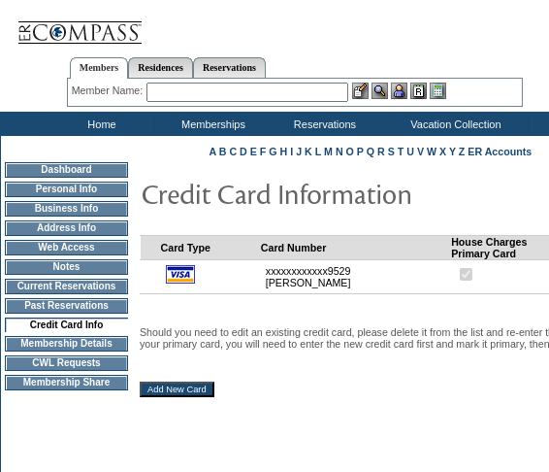 The image size is (549, 472). I want to click on img: pgTtlCreditCardInfo.gif, so click(335, 193).